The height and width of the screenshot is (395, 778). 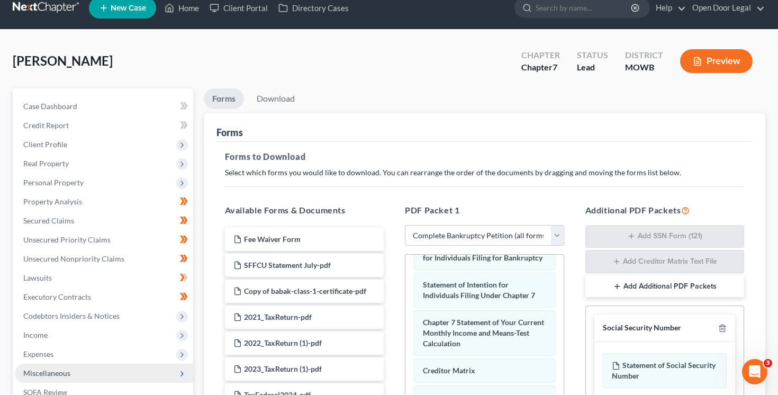 I want to click on a: Download, so click(x=276, y=98).